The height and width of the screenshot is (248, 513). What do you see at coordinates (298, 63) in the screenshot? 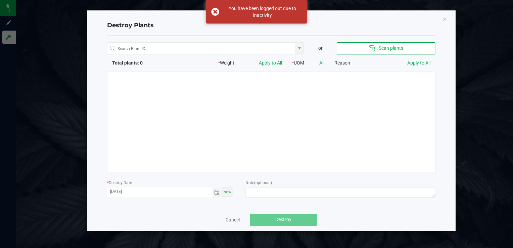
I see `span: UOM` at bounding box center [298, 63].